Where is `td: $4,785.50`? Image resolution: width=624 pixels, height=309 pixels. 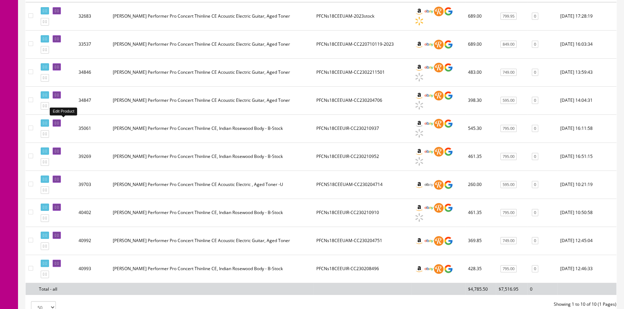 td: $4,785.50 is located at coordinates (480, 289).